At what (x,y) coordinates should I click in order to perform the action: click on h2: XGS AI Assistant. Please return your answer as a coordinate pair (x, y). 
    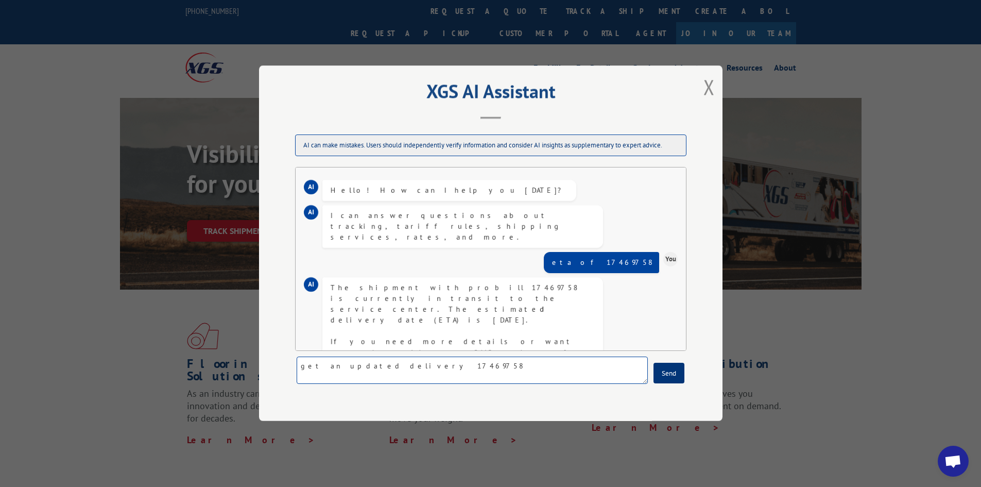
    Looking at the image, I should click on (491, 94).